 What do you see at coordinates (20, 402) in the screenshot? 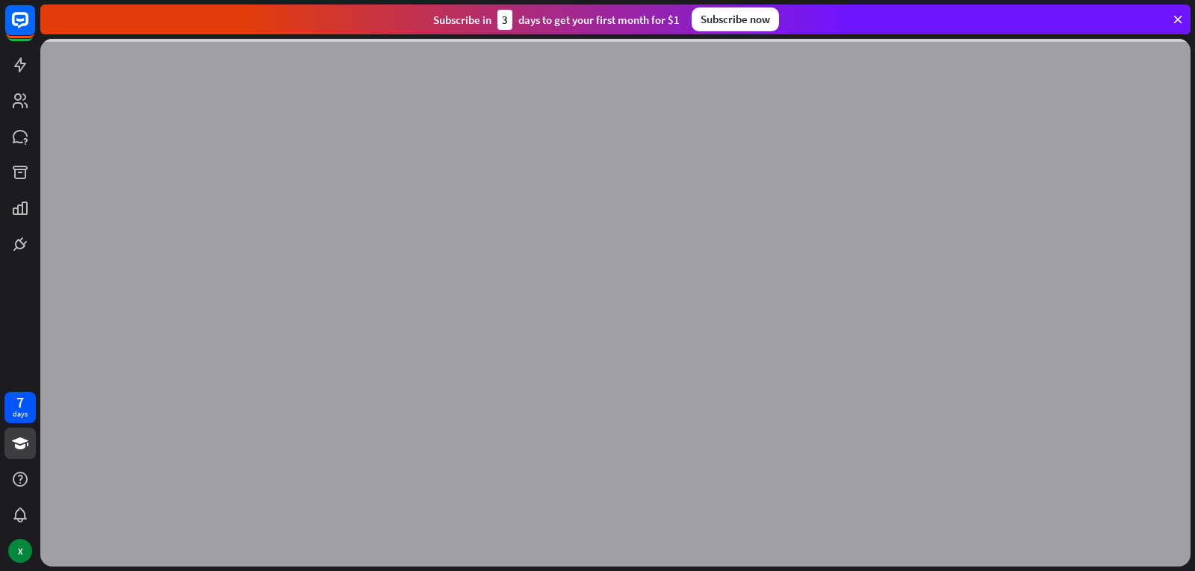
I see `div: 7` at bounding box center [20, 402].